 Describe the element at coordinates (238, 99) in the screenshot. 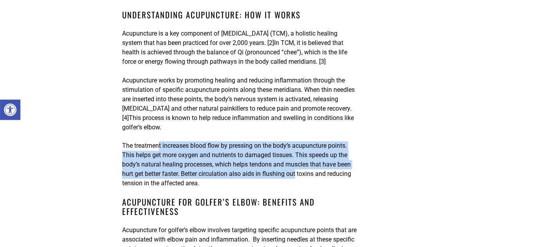

I see `span: Acupuncture works by promoting healing and reducing inflammation through the stimulation of speci...` at that location.